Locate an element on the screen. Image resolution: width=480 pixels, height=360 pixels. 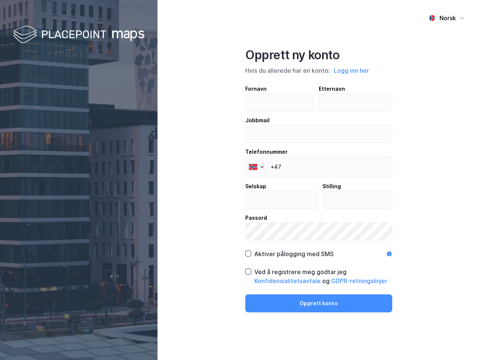
div: Hvis du allerede har en konto: is located at coordinates (319, 70).